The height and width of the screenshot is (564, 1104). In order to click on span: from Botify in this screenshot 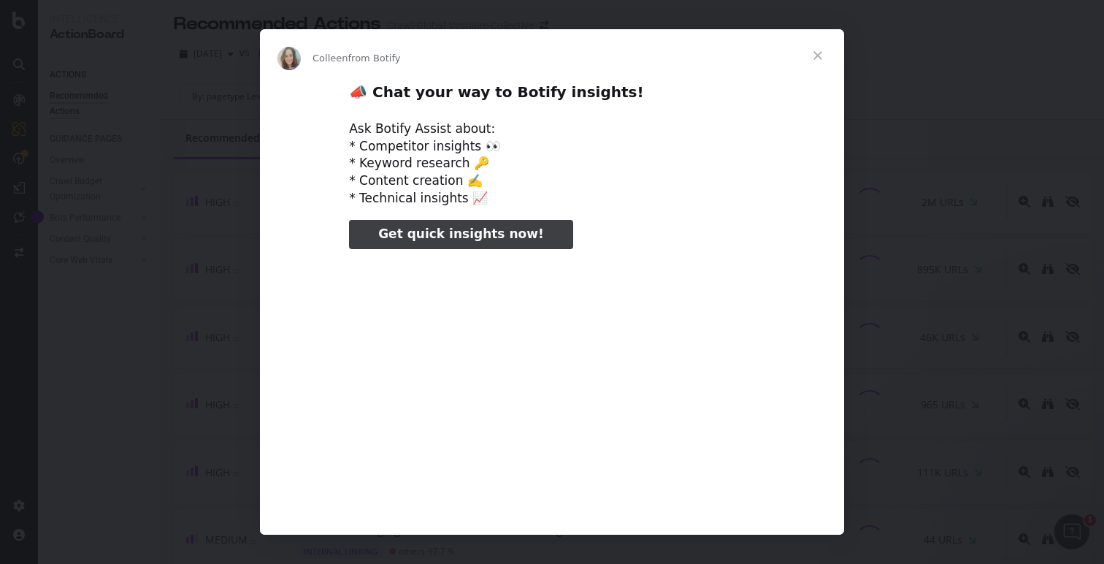, I will do `click(375, 58)`.